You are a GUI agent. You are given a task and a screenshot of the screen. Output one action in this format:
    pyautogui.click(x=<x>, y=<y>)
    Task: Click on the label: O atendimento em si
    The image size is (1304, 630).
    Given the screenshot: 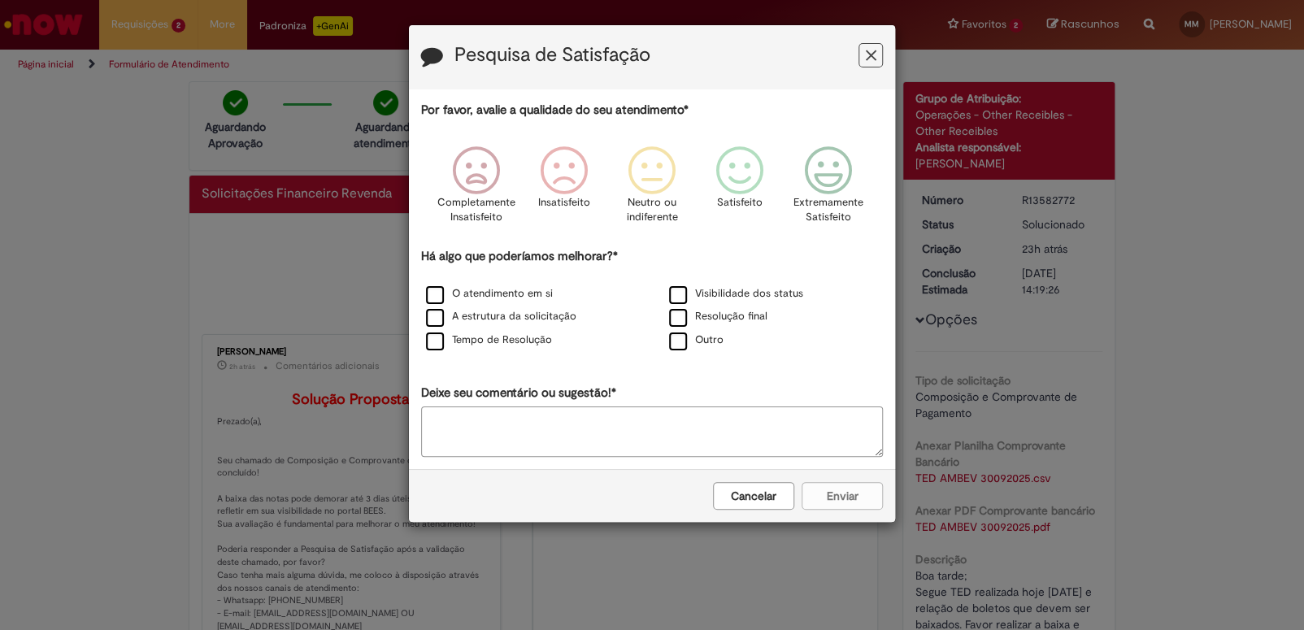 What is the action you would take?
    pyautogui.click(x=489, y=293)
    